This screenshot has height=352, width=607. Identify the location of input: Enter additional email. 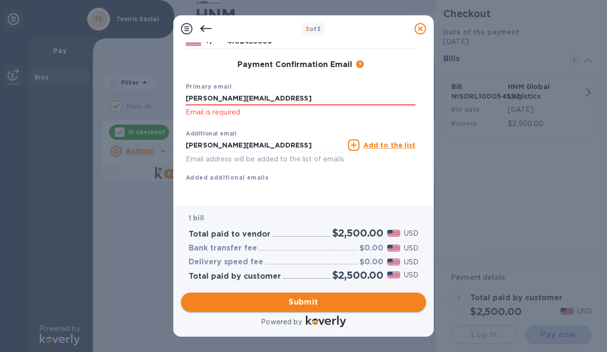
(265, 145).